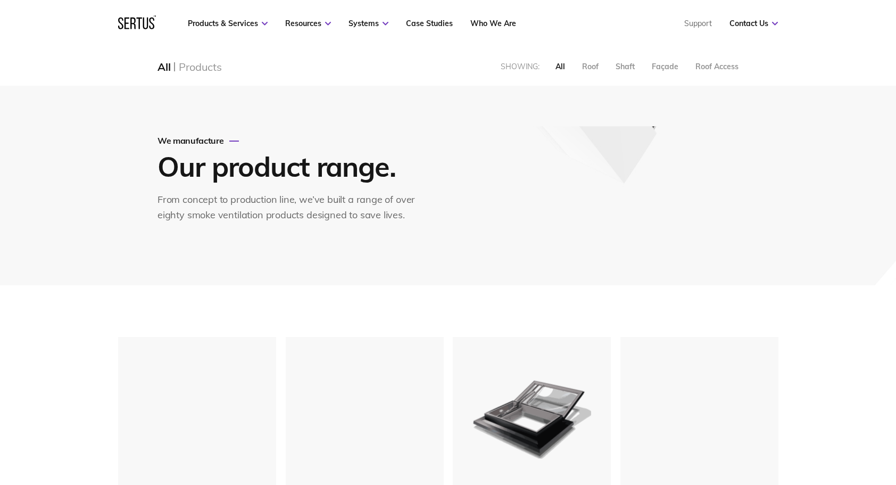  I want to click on a: Products & Services, so click(228, 23).